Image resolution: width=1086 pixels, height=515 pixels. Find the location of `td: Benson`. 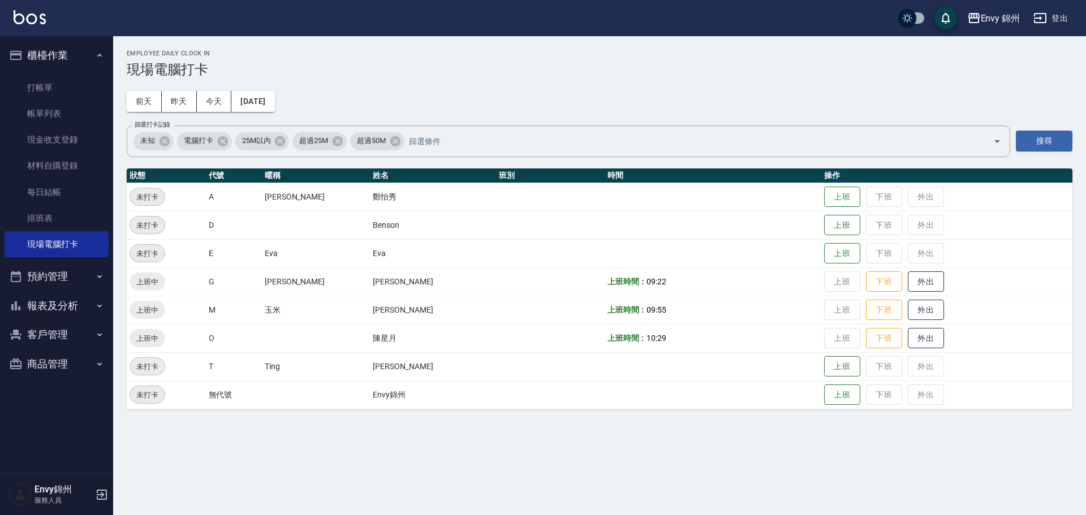

td: Benson is located at coordinates (433, 225).